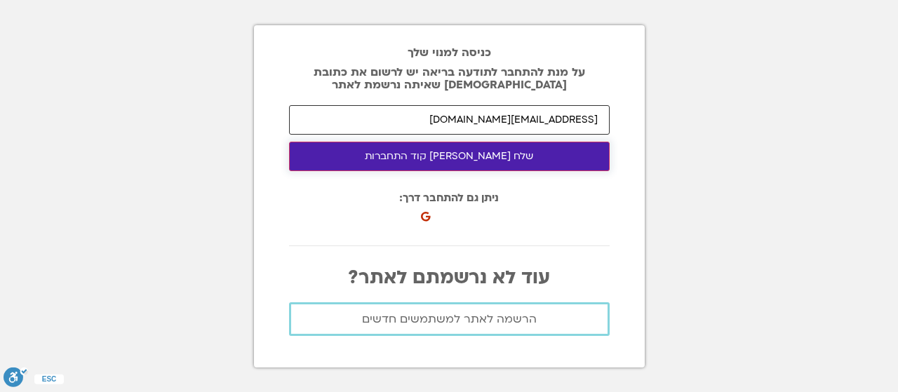 This screenshot has height=392, width=898. Describe the element at coordinates (449, 53) in the screenshot. I see `h2: כניסה למנוי שלך` at that location.